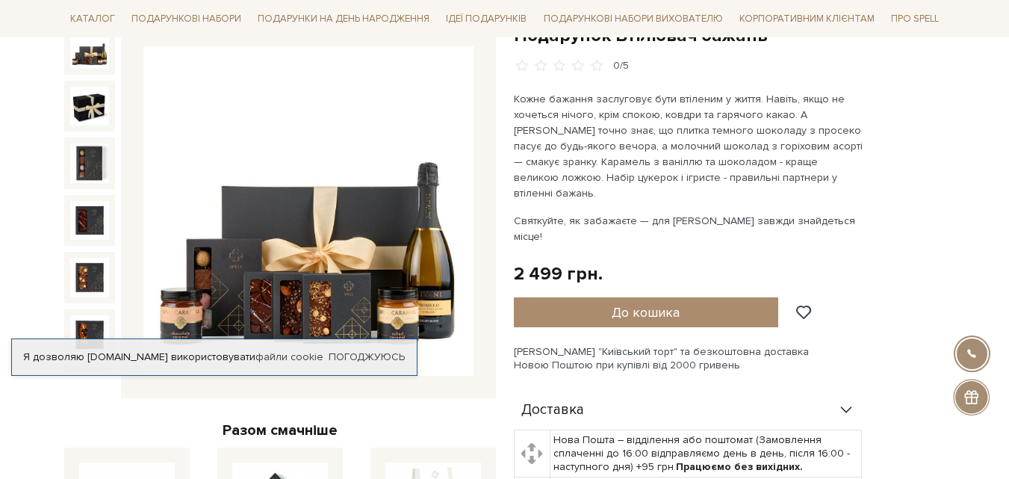 This screenshot has width=1009, height=479. I want to click on b: Працюємо без вихідних., so click(739, 466).